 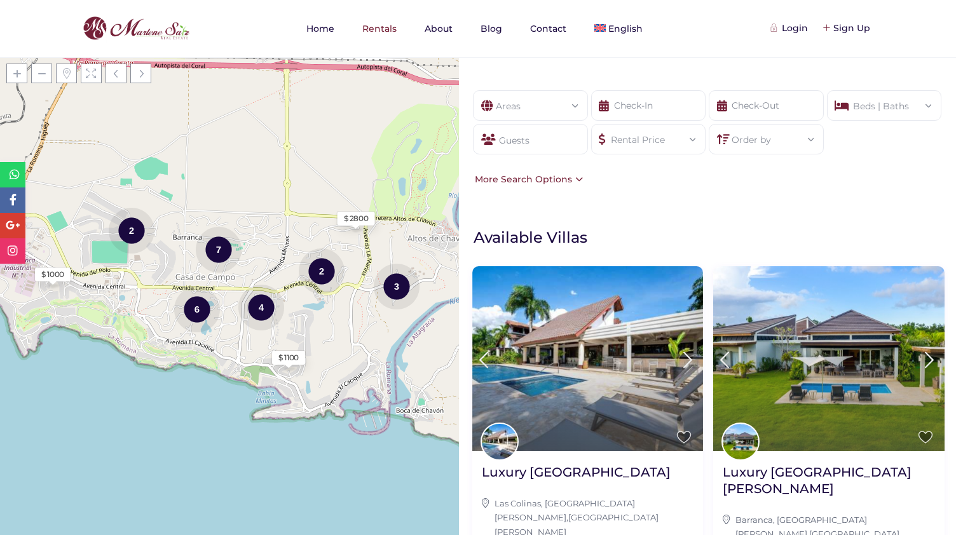 I want to click on div: $ 1100, so click(x=289, y=358).